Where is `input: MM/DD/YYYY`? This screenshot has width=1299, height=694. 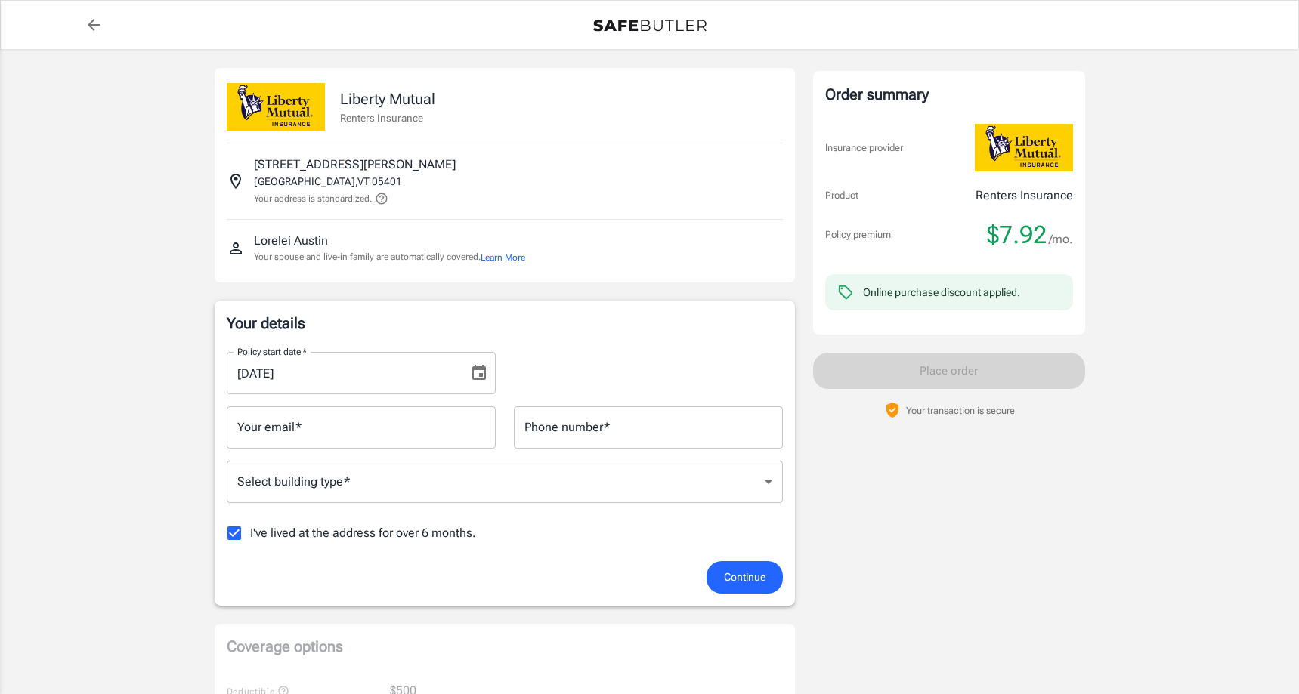 input: MM/DD/YYYY is located at coordinates (342, 373).